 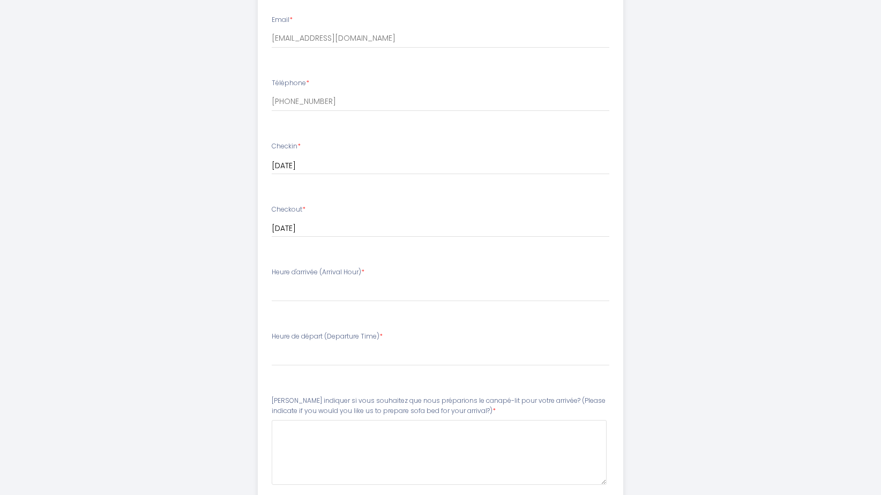 I want to click on label: Heure de départ (Departure Time), so click(x=327, y=337).